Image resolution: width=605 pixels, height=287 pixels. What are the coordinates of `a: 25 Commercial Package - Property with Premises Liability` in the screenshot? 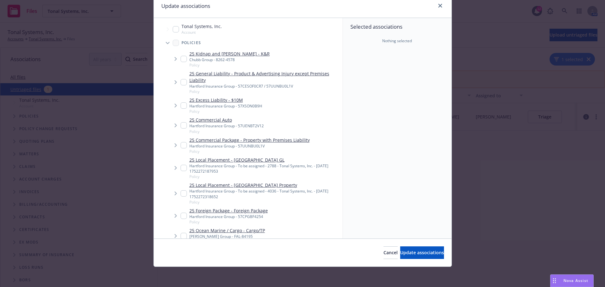 It's located at (250, 140).